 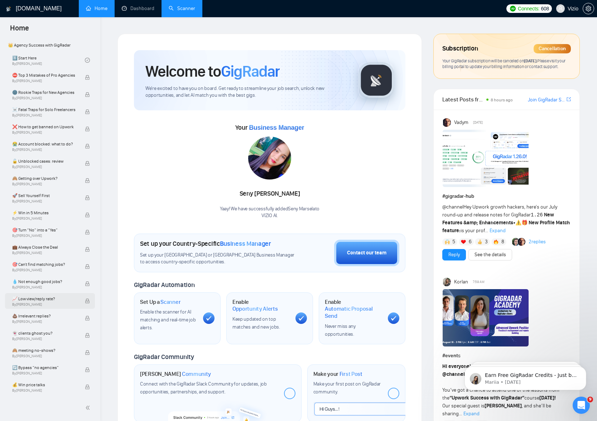 I want to click on button: See the details, so click(x=491, y=255).